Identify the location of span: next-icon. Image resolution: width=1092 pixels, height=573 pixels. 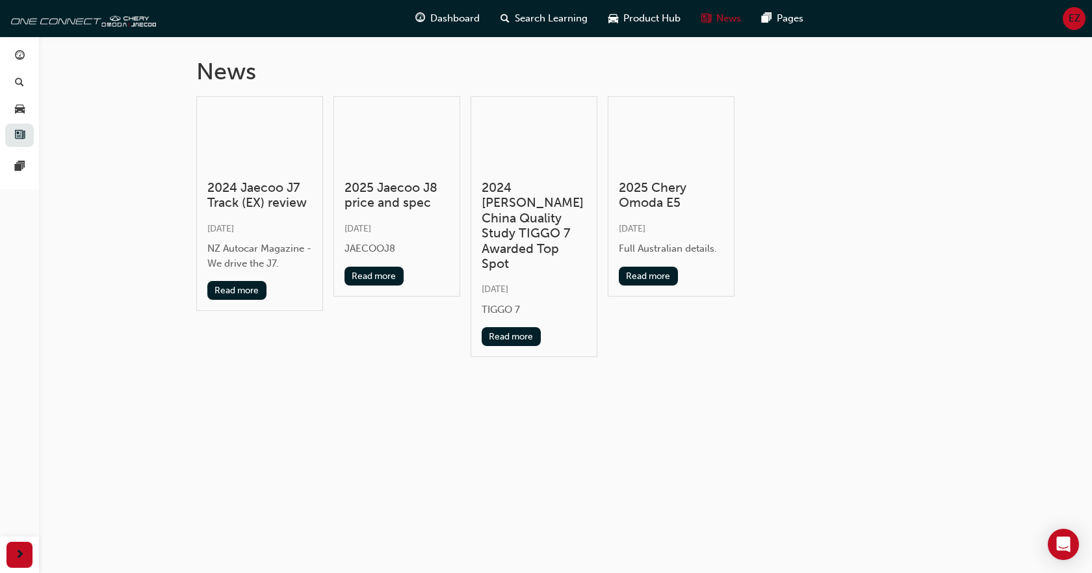
(20, 555).